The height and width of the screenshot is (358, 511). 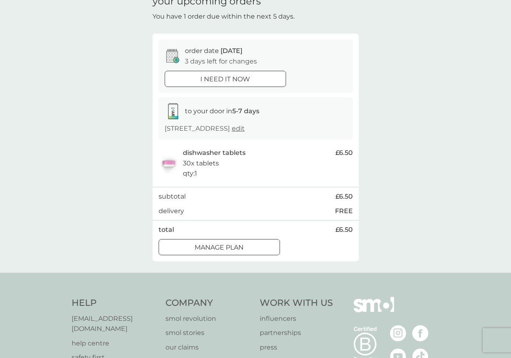 I want to click on a: edit, so click(x=238, y=128).